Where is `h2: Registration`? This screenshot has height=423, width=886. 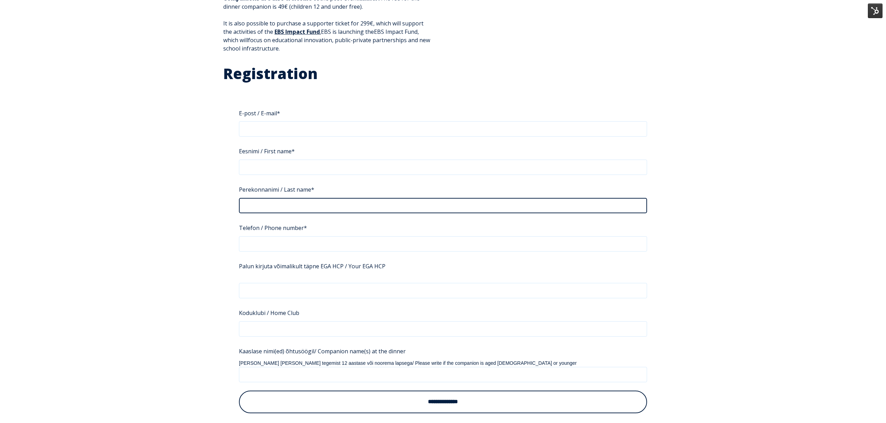 h2: Registration is located at coordinates (443, 74).